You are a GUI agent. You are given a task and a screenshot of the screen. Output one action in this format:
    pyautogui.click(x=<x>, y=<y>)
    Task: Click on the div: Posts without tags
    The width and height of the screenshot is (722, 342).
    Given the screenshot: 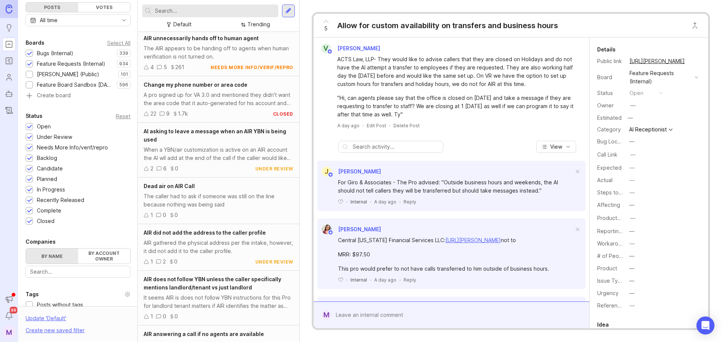 What is the action you would take?
    pyautogui.click(x=60, y=305)
    